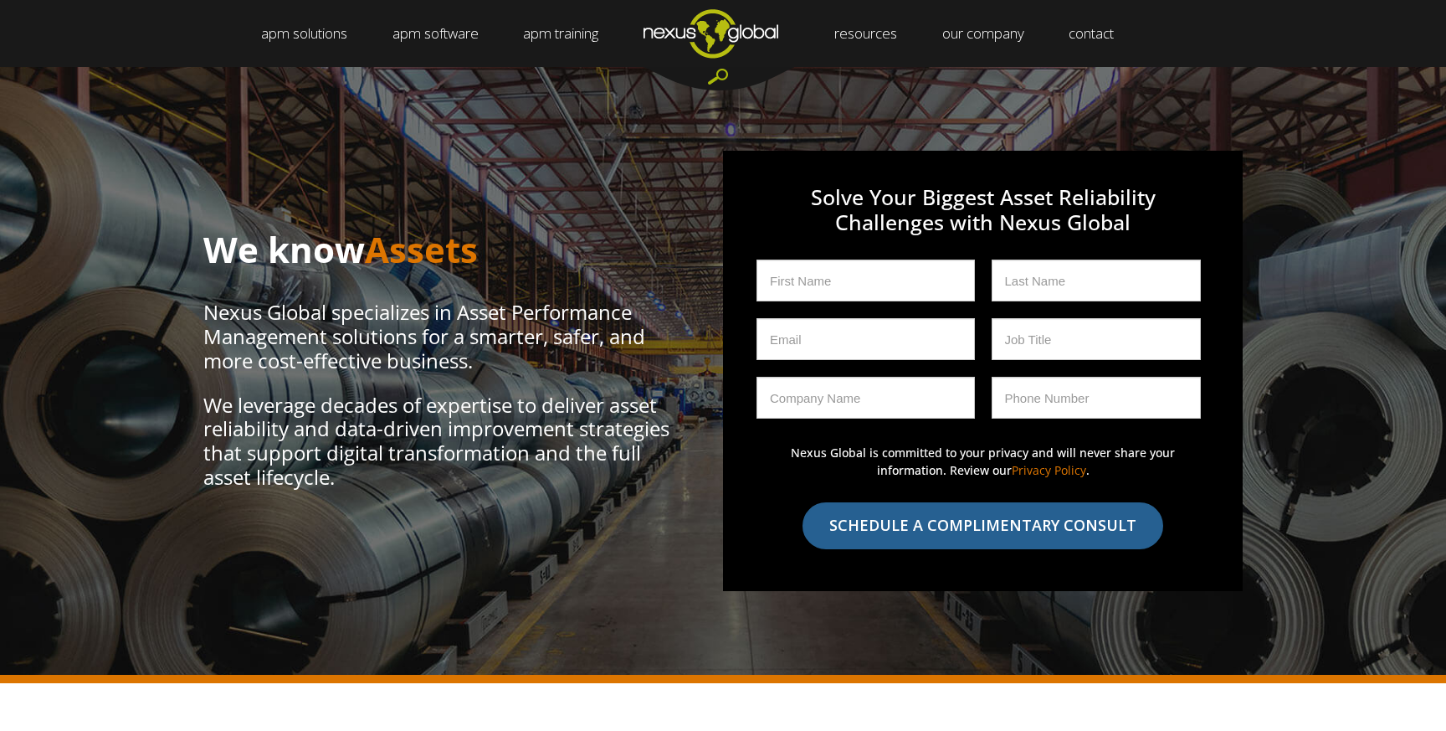 The width and height of the screenshot is (1446, 731). What do you see at coordinates (1049, 469) in the screenshot?
I see `a: Privacy Policy` at bounding box center [1049, 469].